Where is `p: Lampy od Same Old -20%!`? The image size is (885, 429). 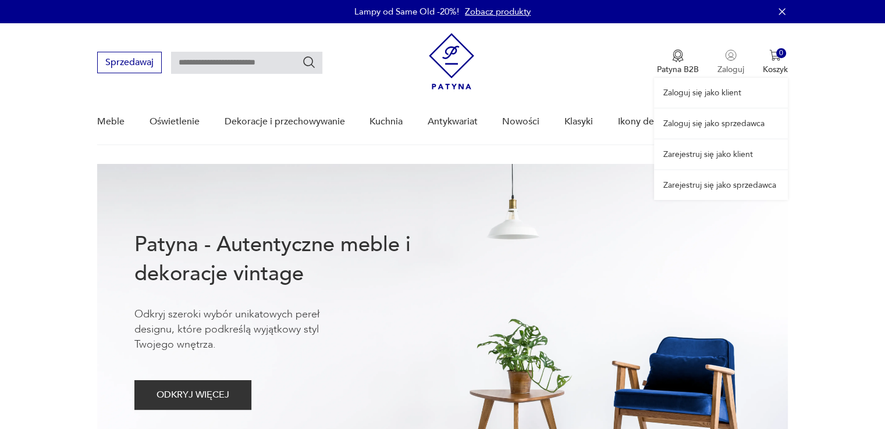
p: Lampy od Same Old -20%! is located at coordinates (407, 12).